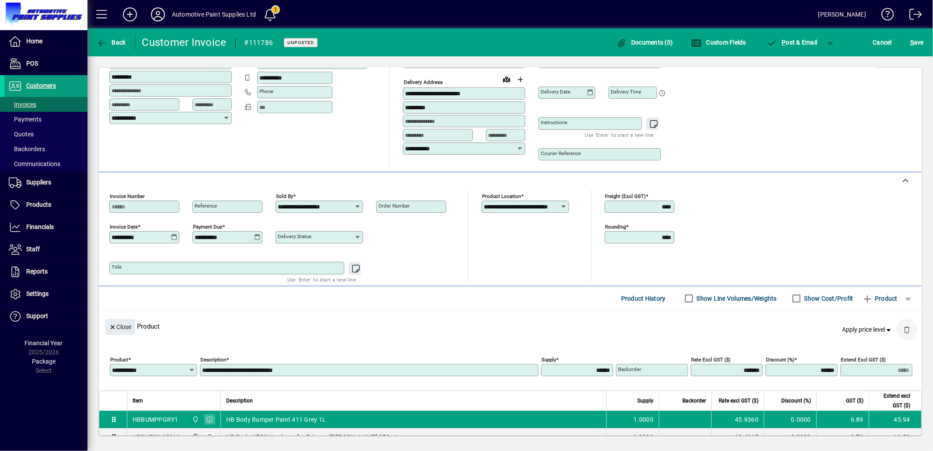 Image resolution: width=933 pixels, height=451 pixels. What do you see at coordinates (884, 16) in the screenshot?
I see `a: Knowledge Base` at bounding box center [884, 16].